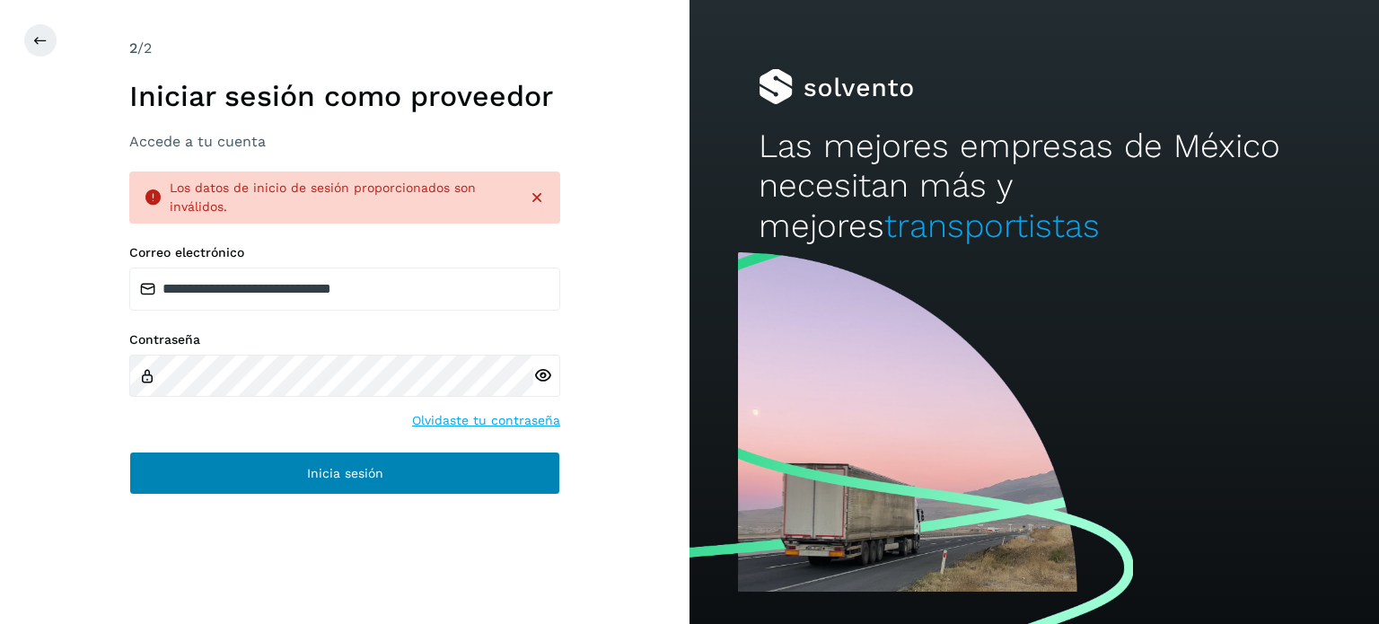 The height and width of the screenshot is (624, 1379). Describe the element at coordinates (992, 225) in the screenshot. I see `span: transportistas` at that location.